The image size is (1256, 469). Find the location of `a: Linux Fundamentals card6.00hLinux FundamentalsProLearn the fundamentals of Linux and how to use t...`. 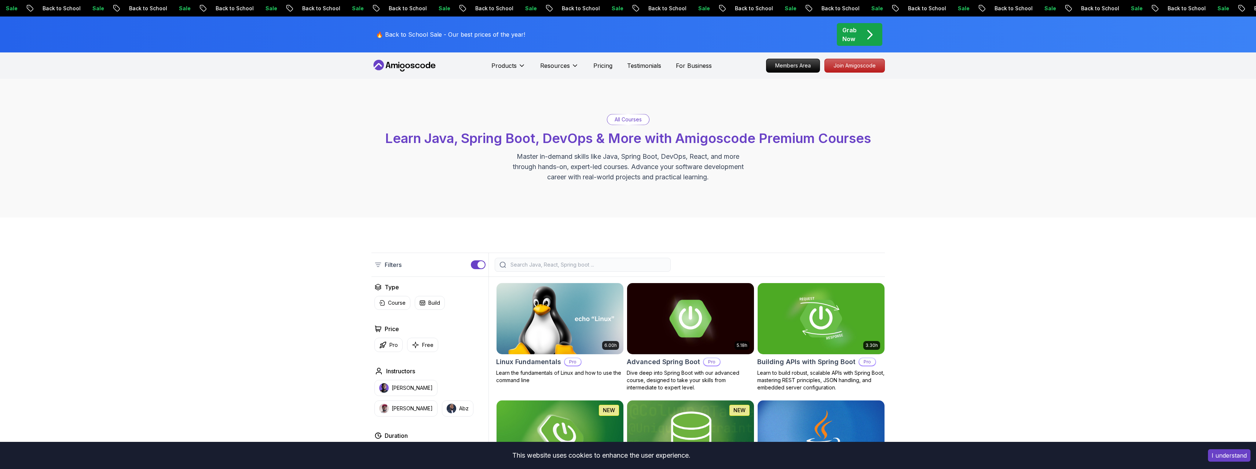

a: Linux Fundamentals card6.00hLinux FundamentalsProLearn the fundamentals of Linux and how to use t... is located at coordinates (560, 333).